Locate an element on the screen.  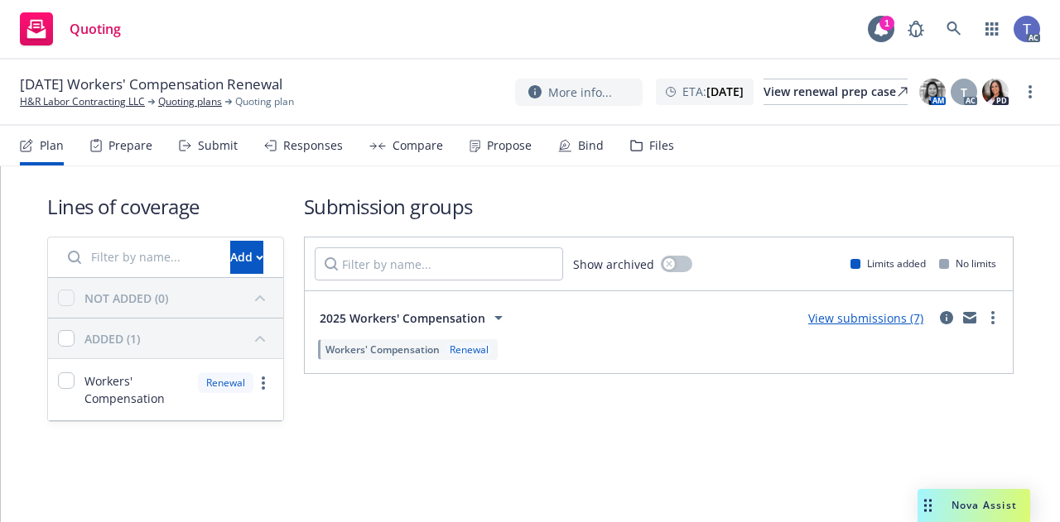
button: ADDED (1) is located at coordinates (179, 339).